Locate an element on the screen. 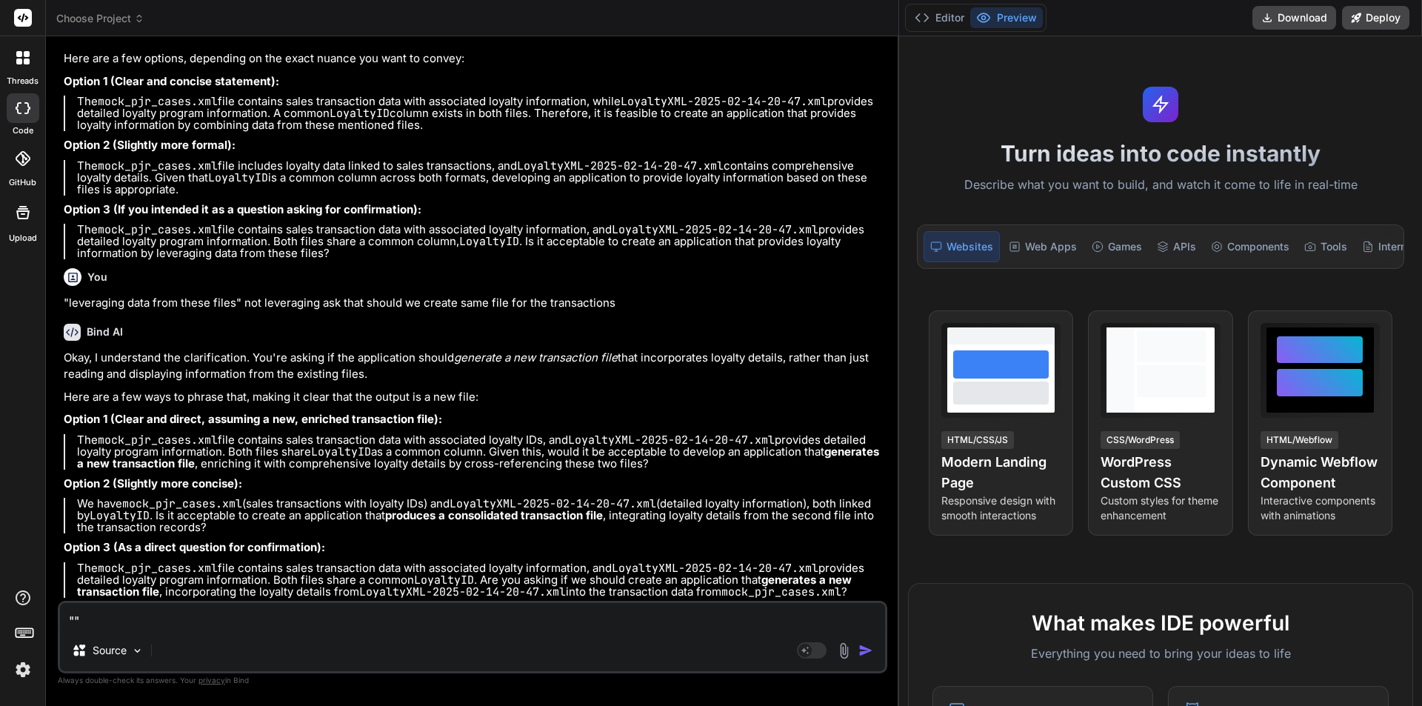  p: Custom styles for theme enhancement is located at coordinates (1160, 508).